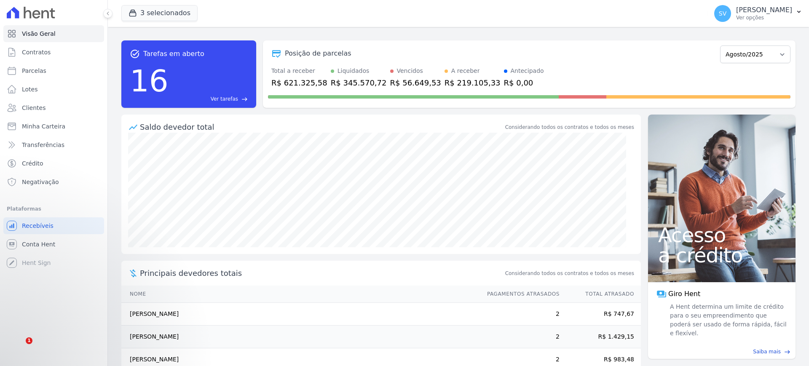  What do you see at coordinates (32, 164) in the screenshot?
I see `span: Crédito` at bounding box center [32, 164].